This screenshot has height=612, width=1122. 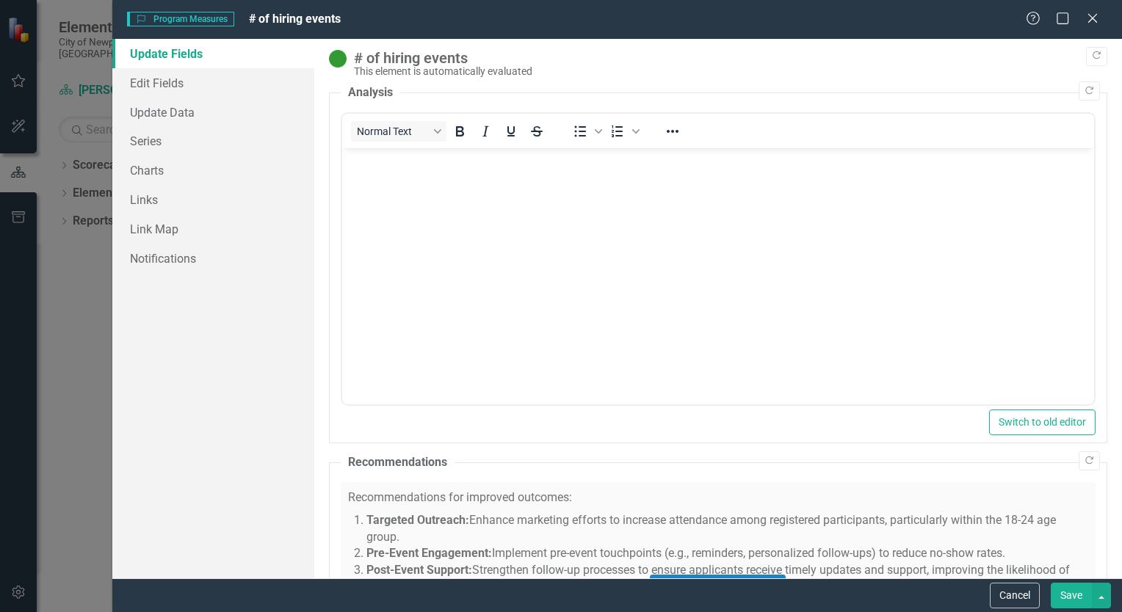 I want to click on span: Program Measures, so click(x=181, y=19).